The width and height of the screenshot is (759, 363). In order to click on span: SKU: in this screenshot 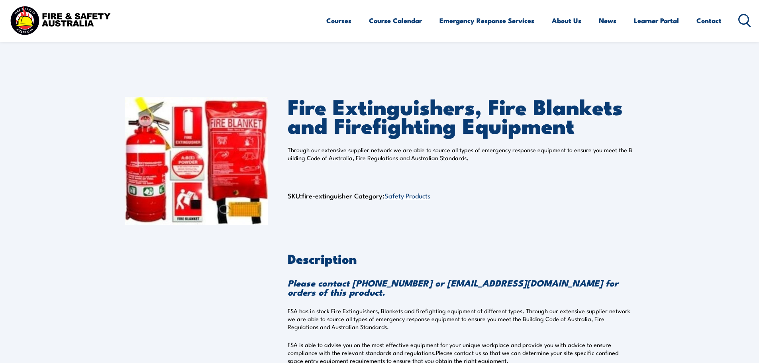, I will do `click(320, 195)`.